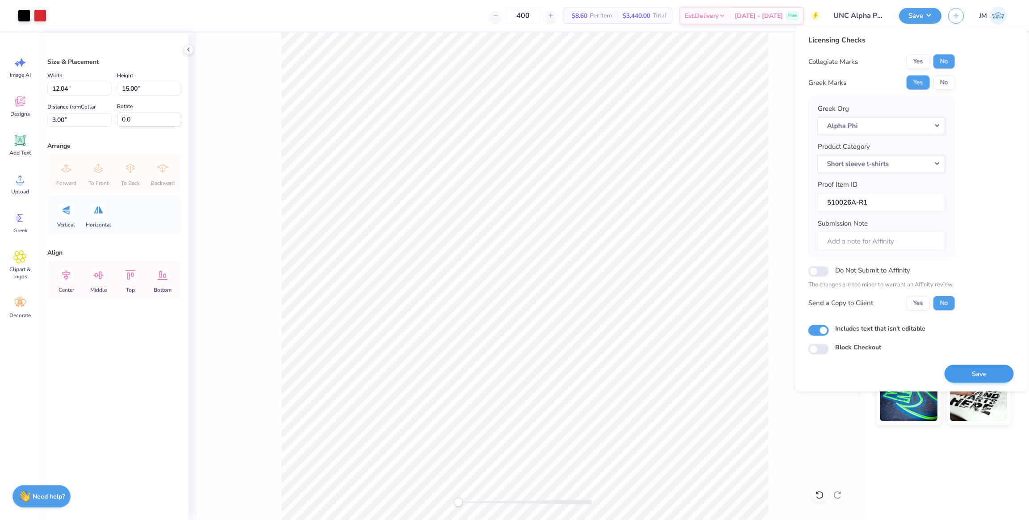 Image resolution: width=1029 pixels, height=520 pixels. I want to click on span: Free, so click(792, 16).